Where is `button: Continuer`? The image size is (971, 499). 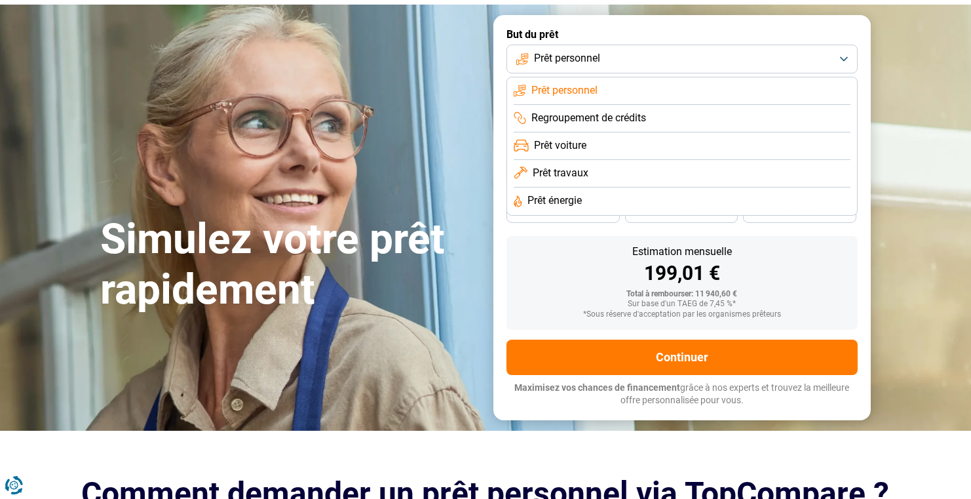 button: Continuer is located at coordinates (682, 357).